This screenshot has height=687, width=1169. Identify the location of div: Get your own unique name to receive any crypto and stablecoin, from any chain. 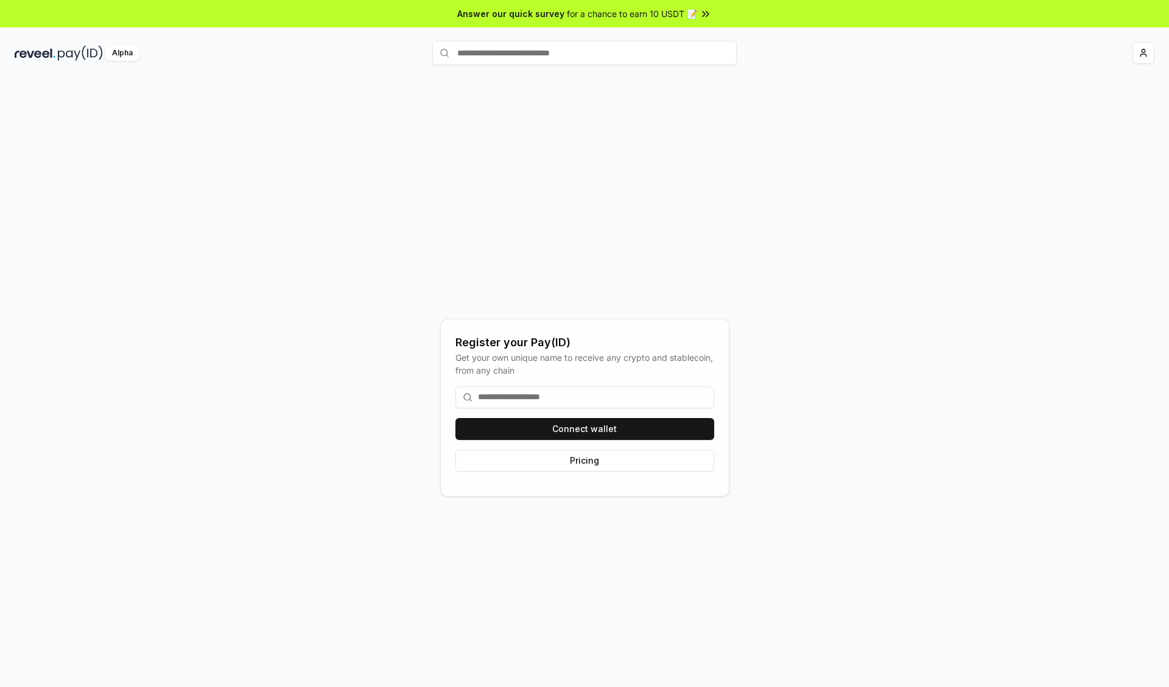
(584, 364).